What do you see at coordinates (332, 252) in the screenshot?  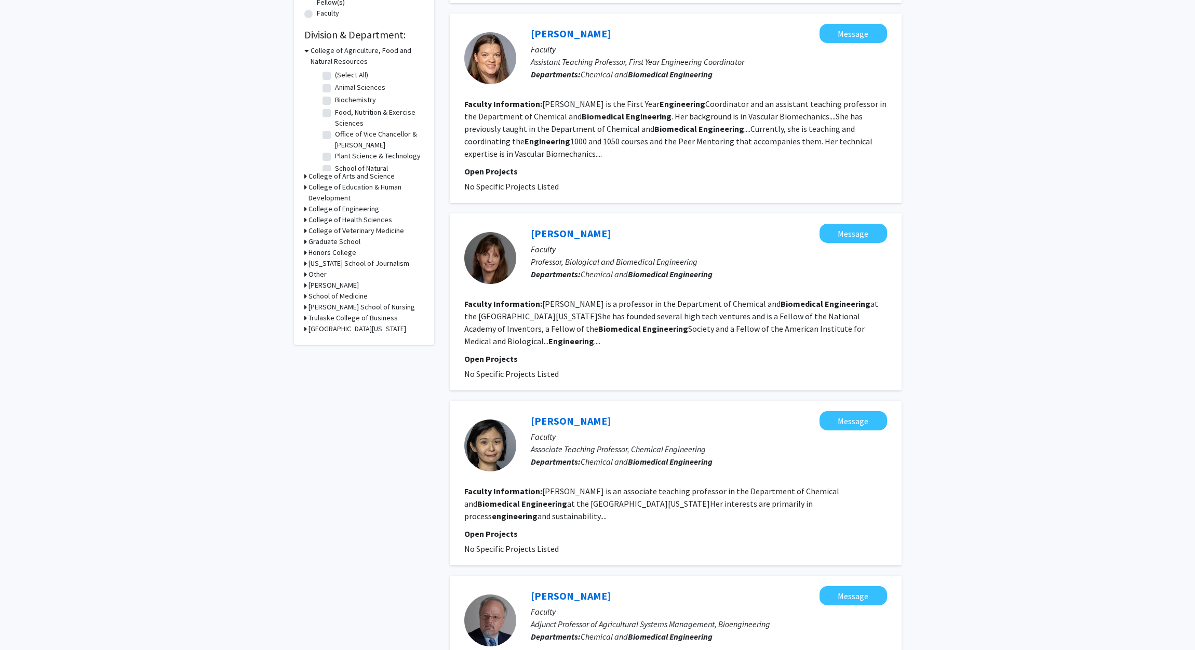 I see `h3: Honors College` at bounding box center [332, 252].